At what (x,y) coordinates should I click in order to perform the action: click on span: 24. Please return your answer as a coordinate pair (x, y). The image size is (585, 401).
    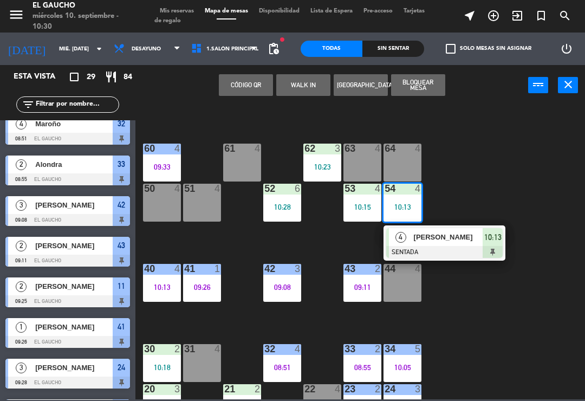
    Looking at the image, I should click on (121, 367).